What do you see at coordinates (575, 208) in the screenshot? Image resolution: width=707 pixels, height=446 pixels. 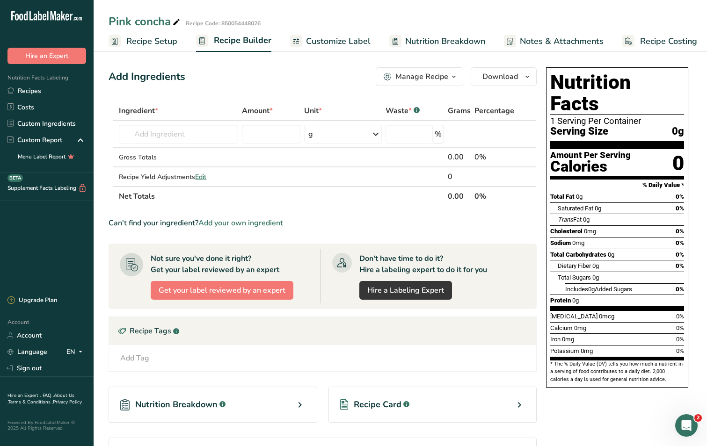 I see `span: Saturated Fat` at bounding box center [575, 208].